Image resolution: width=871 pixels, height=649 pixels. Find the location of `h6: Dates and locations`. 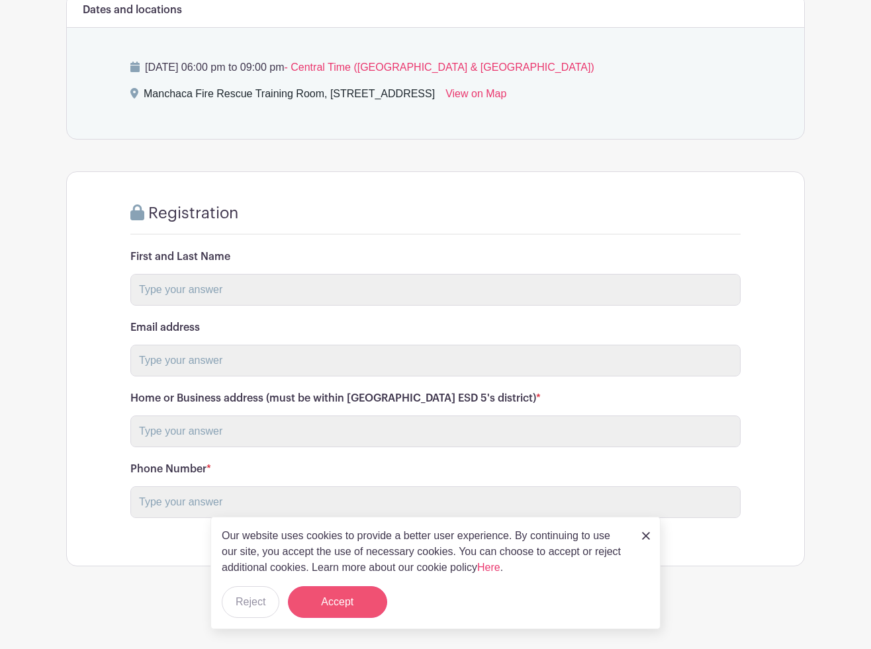

h6: Dates and locations is located at coordinates (132, 10).